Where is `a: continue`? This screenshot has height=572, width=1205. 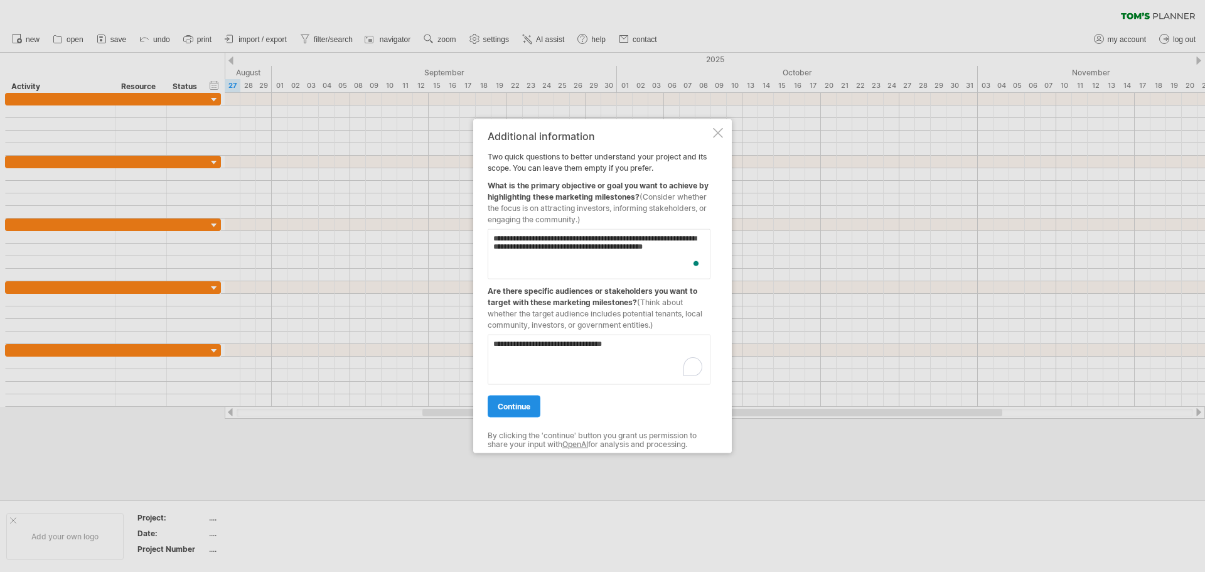 a: continue is located at coordinates (514, 406).